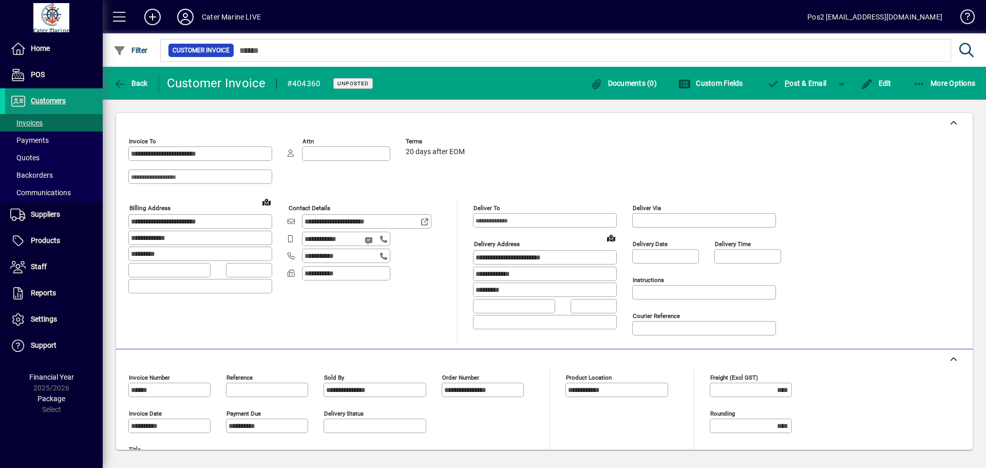  Describe the element at coordinates (39, 267) in the screenshot. I see `span: Staff` at that location.